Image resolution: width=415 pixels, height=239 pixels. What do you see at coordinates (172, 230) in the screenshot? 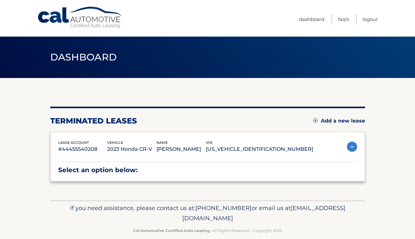
I see `strong: Cal Automotive Certified Auto Leasing` at bounding box center [172, 230].